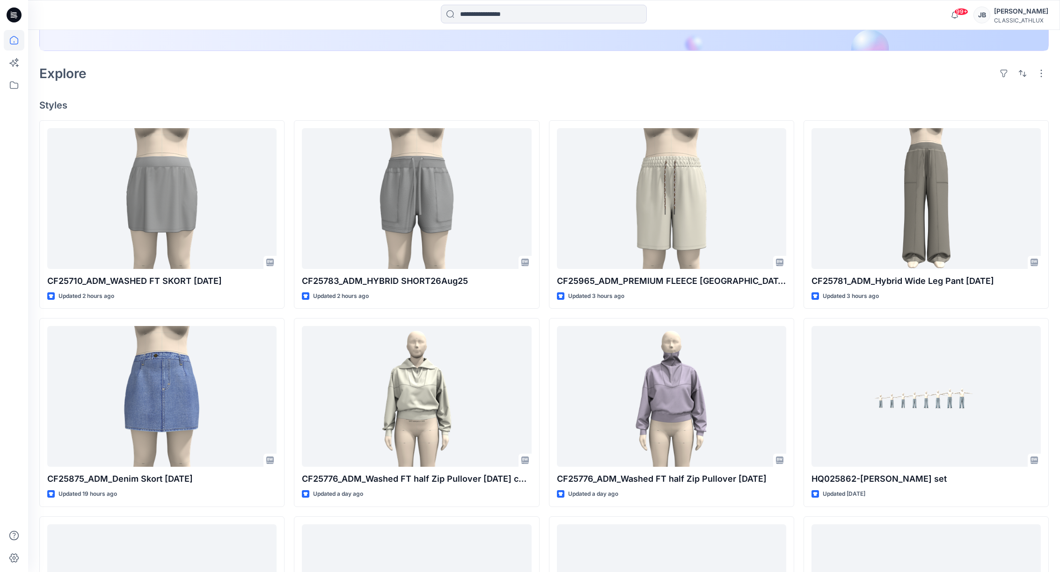 The image size is (1060, 572). Describe the element at coordinates (544, 105) in the screenshot. I see `h4: Styles` at that location.